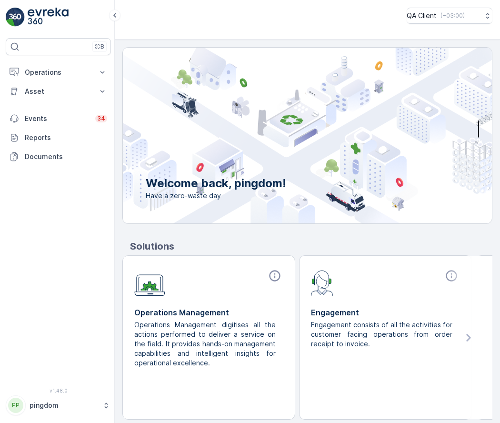  Describe the element at coordinates (58, 391) in the screenshot. I see `span: v 1.48.0` at that location.